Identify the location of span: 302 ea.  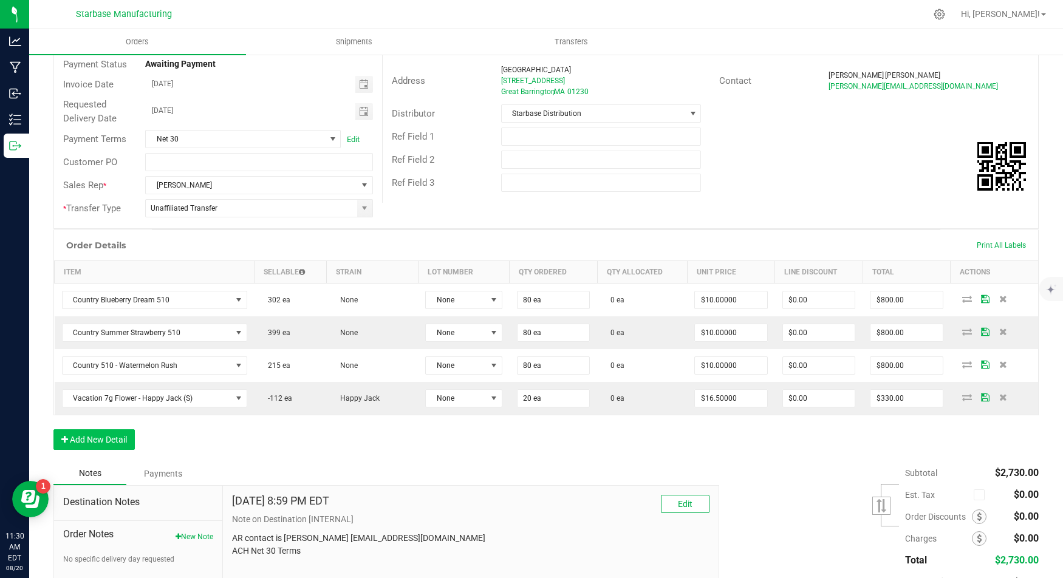
(276, 300).